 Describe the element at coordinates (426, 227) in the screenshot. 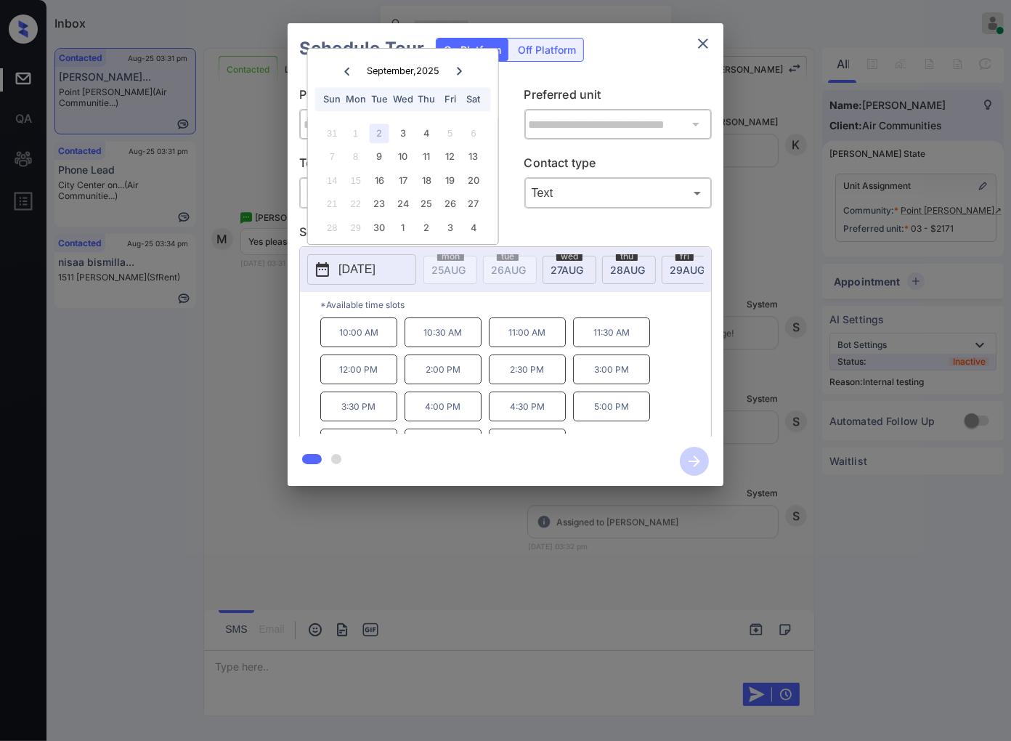

I see `div: Choose Thursday, October 2nd, 2025` at that location.